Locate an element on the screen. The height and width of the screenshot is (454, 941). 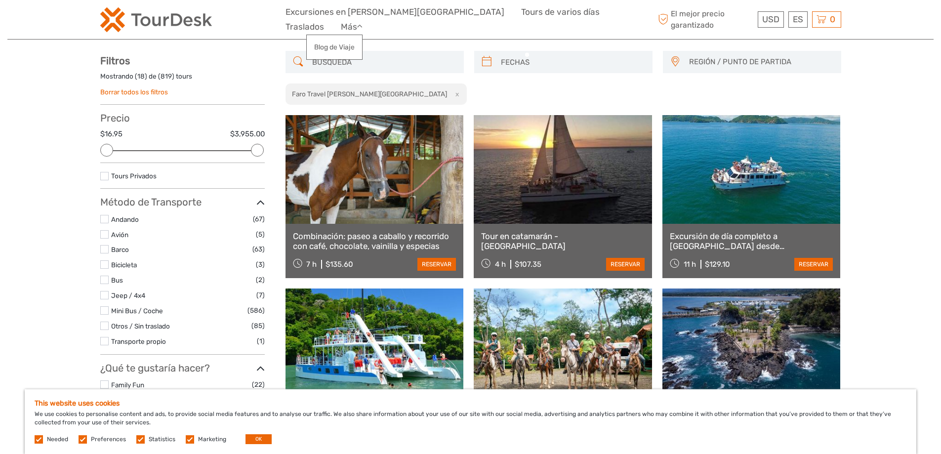
a: Tours de varios días is located at coordinates (560, 12).